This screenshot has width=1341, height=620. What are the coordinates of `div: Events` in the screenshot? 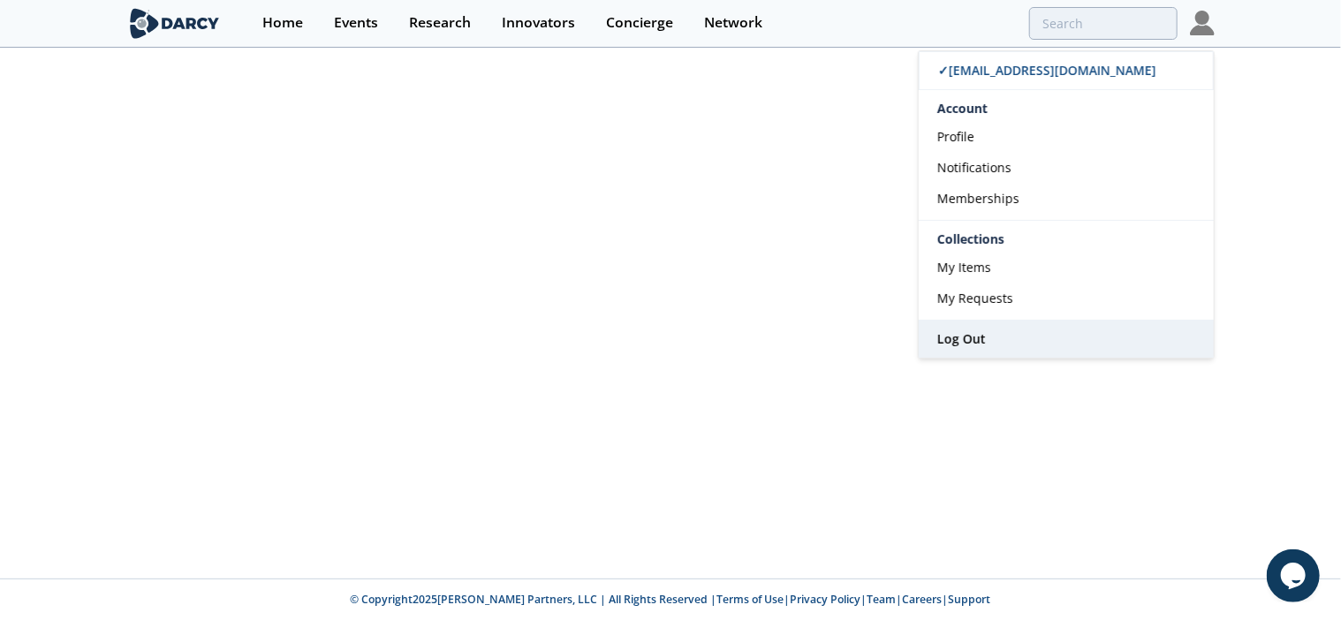 It's located at (356, 23).